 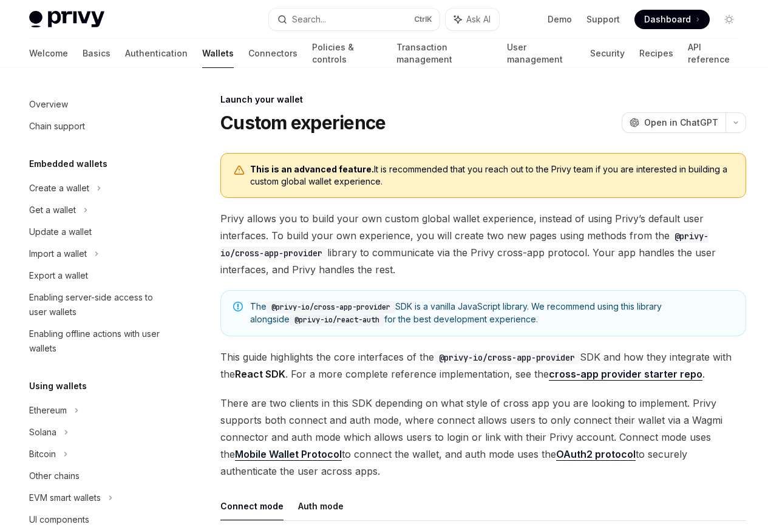 I want to click on a: Overview, so click(x=97, y=104).